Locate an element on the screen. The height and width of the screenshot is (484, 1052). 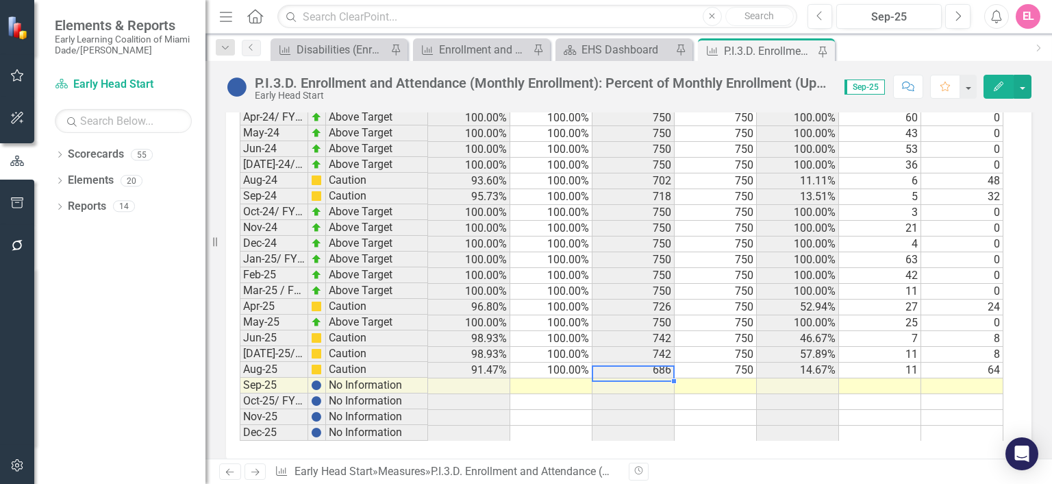
td: Mar-25 / FY 24/25-Q3 is located at coordinates (274, 290).